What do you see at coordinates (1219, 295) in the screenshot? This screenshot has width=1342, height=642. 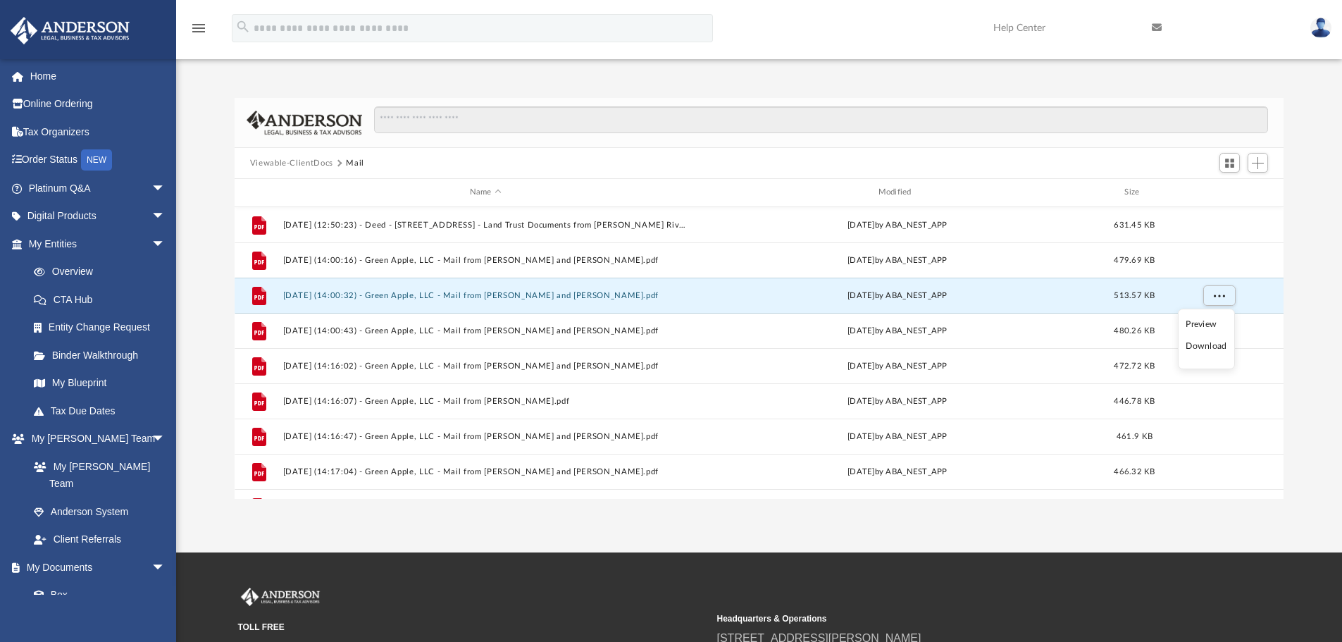 I see `button: More options` at bounding box center [1219, 295].